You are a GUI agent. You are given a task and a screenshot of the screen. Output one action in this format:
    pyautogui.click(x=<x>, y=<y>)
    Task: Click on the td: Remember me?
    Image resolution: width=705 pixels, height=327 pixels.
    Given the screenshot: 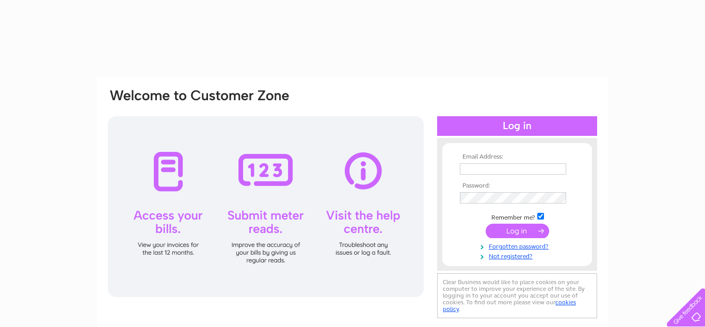 What is the action you would take?
    pyautogui.click(x=517, y=216)
    